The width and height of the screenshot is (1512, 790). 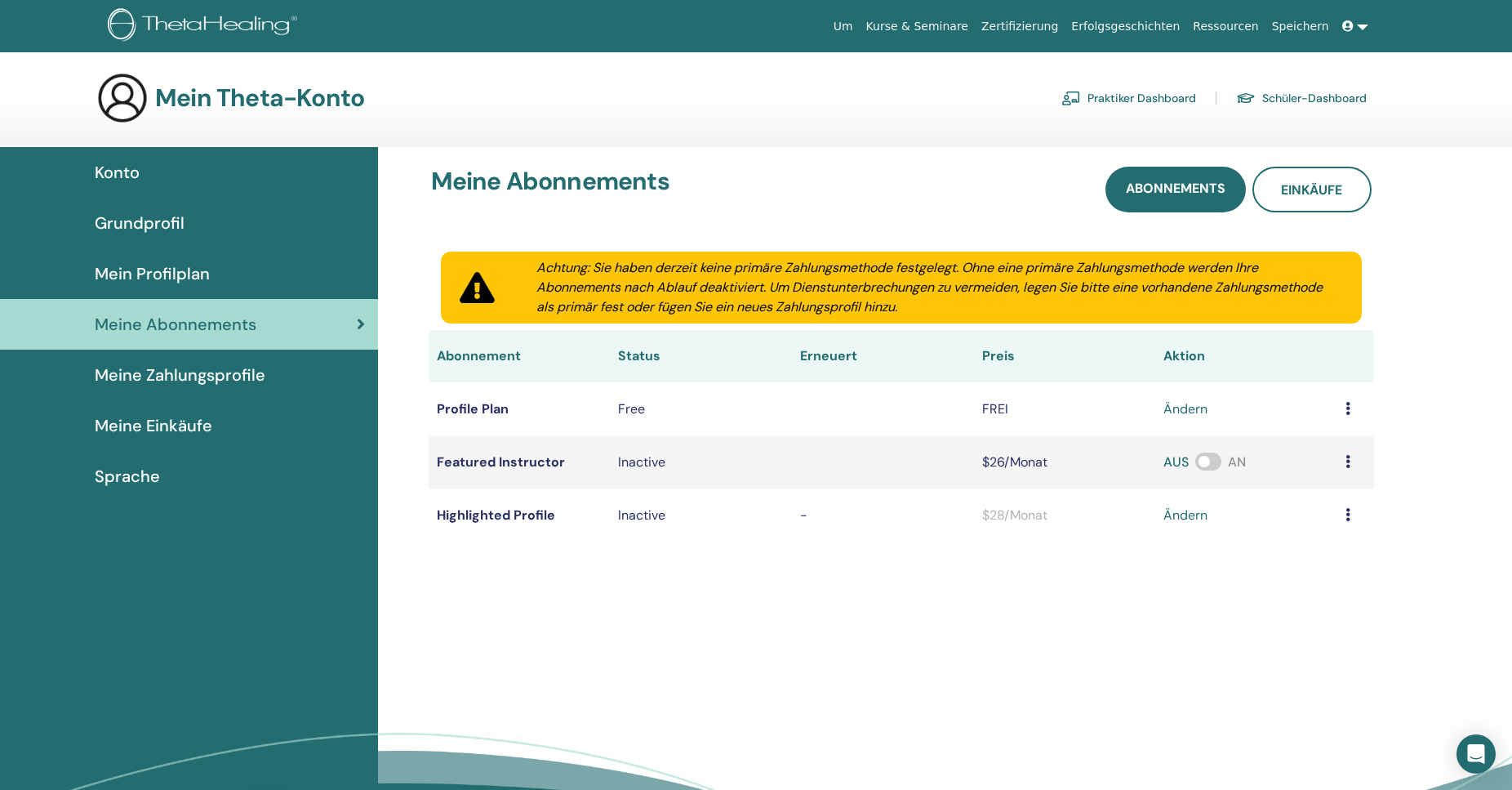 What do you see at coordinates (701, 516) in the screenshot?
I see `p: Inactive` at bounding box center [701, 516].